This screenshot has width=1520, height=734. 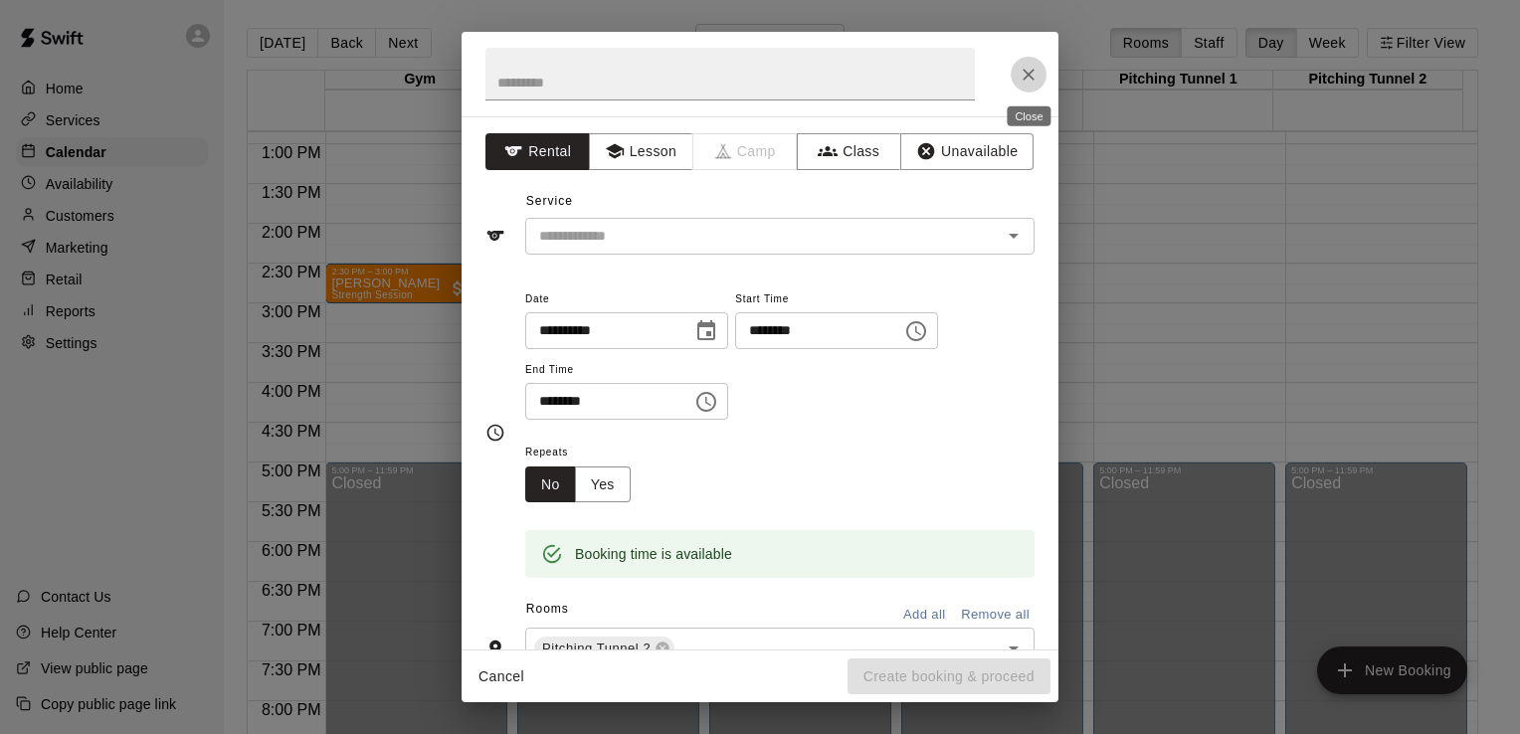 I want to click on div: Pitching Tunnel 2, so click(x=604, y=649).